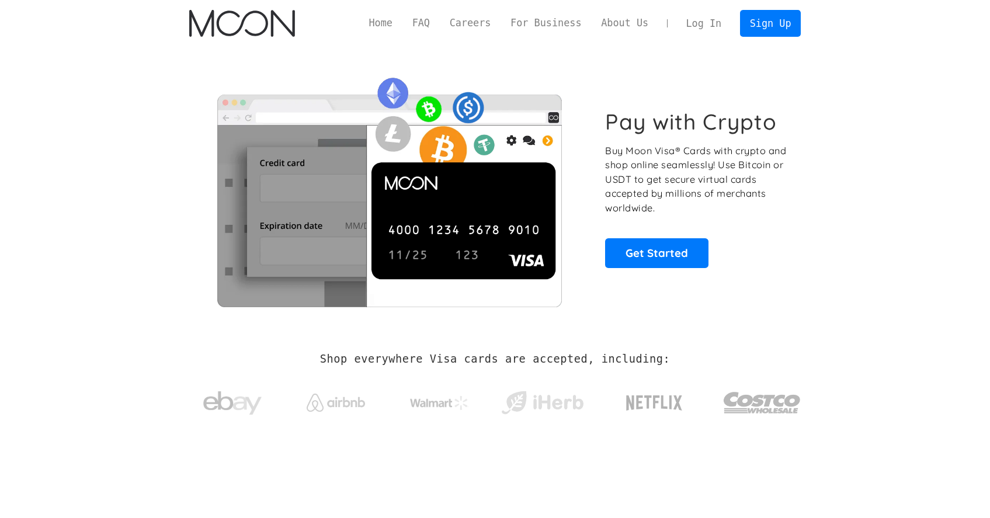 This screenshot has width=990, height=518. Describe the element at coordinates (336, 402) in the screenshot. I see `img: Airbnb` at that location.